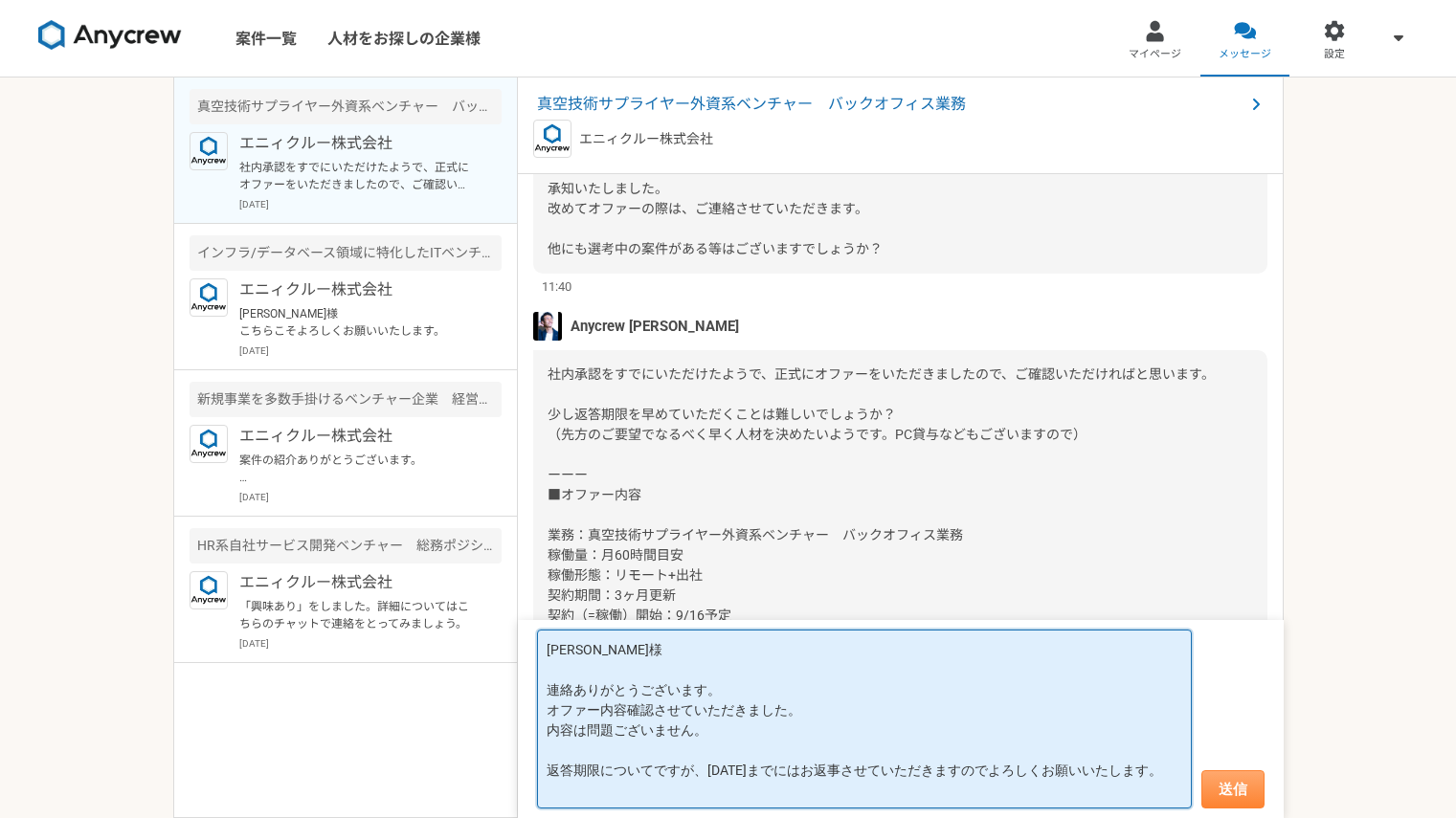  What do you see at coordinates (556, 286) in the screenshot?
I see `span: 11:40` at bounding box center [556, 286].